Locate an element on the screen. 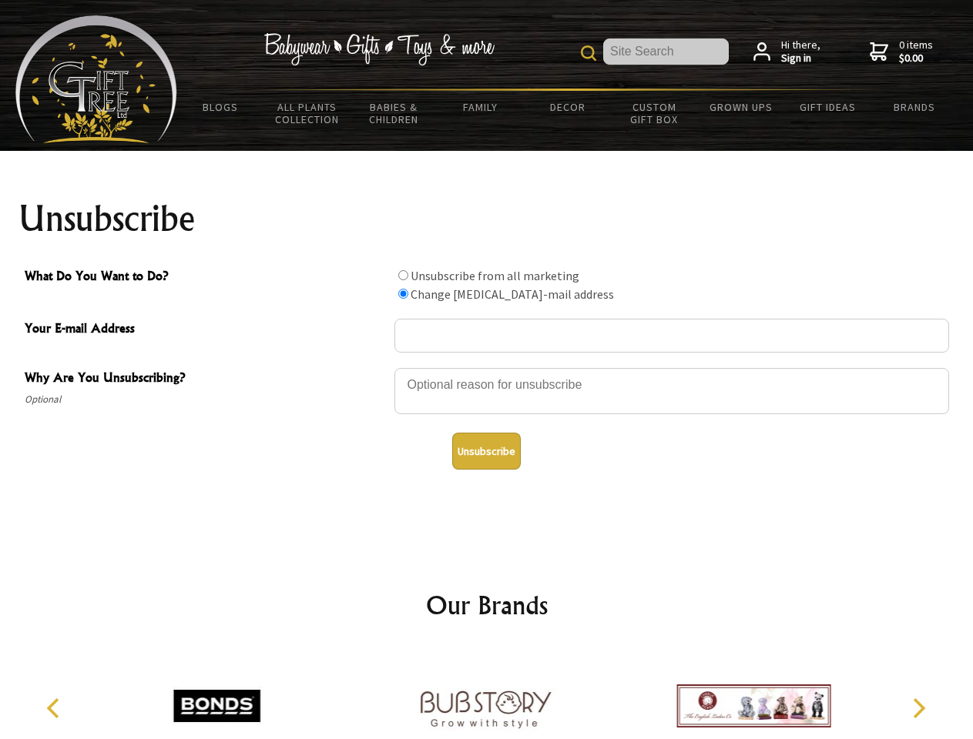 The height and width of the screenshot is (739, 973). img: Babywear - Gifts - Toys & more is located at coordinates (379, 49).